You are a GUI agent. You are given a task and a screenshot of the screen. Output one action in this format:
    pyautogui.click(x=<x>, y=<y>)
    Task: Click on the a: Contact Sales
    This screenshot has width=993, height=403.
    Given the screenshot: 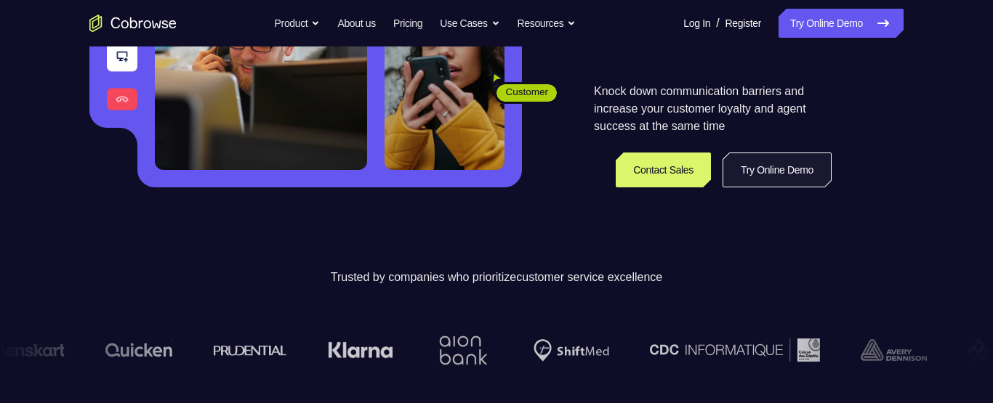 What is the action you would take?
    pyautogui.click(x=663, y=170)
    